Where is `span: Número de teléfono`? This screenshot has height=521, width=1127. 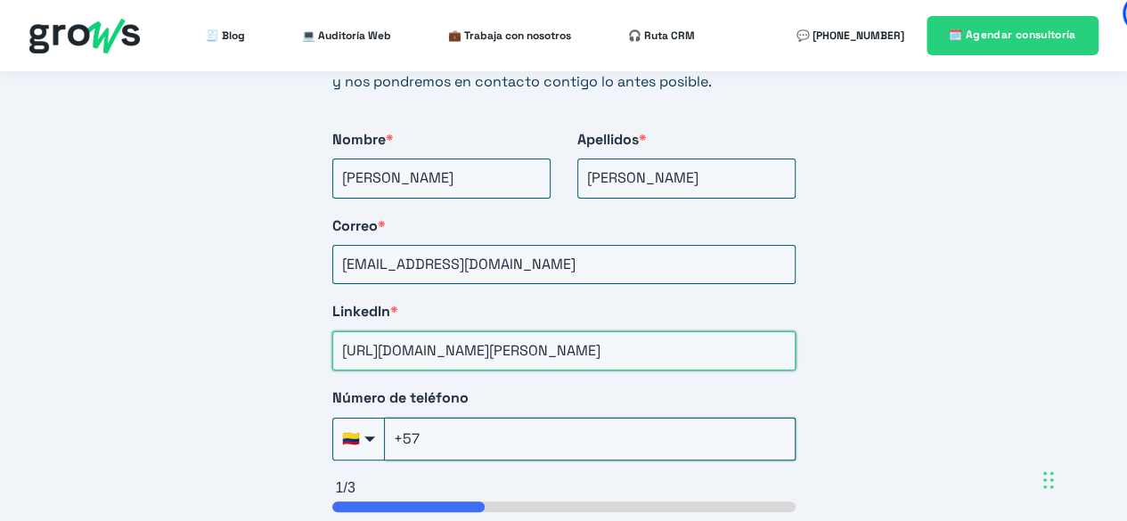 span: Número de teléfono is located at coordinates (400, 397).